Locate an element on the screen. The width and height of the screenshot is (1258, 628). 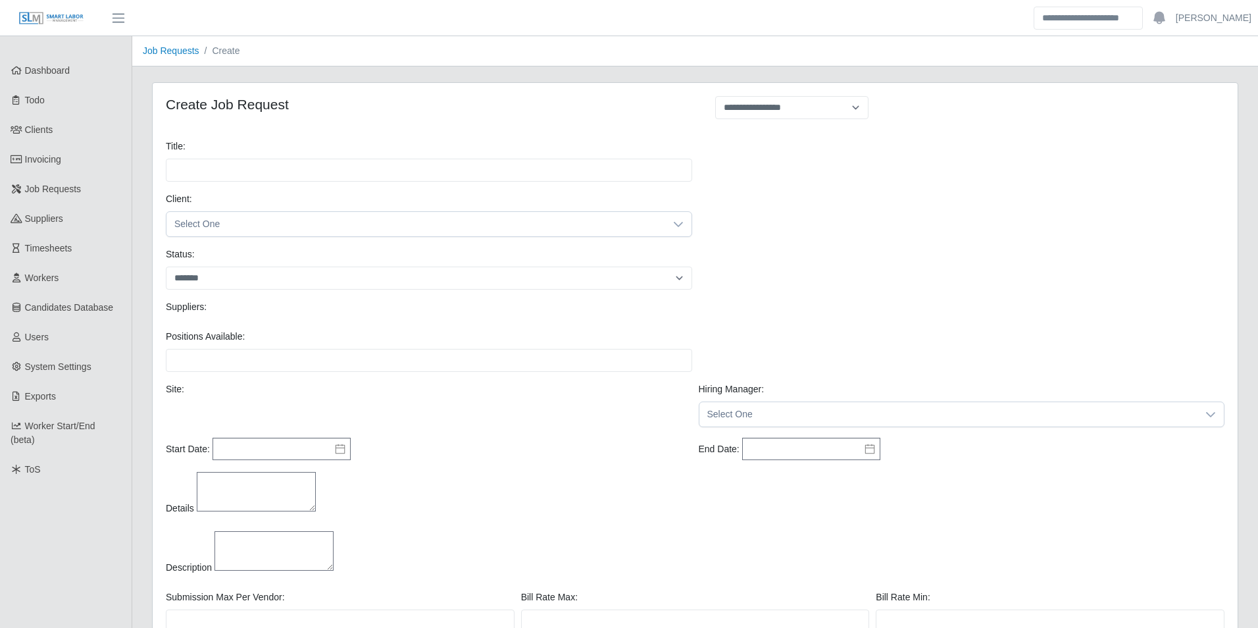
label: End Date: is located at coordinates (719, 449).